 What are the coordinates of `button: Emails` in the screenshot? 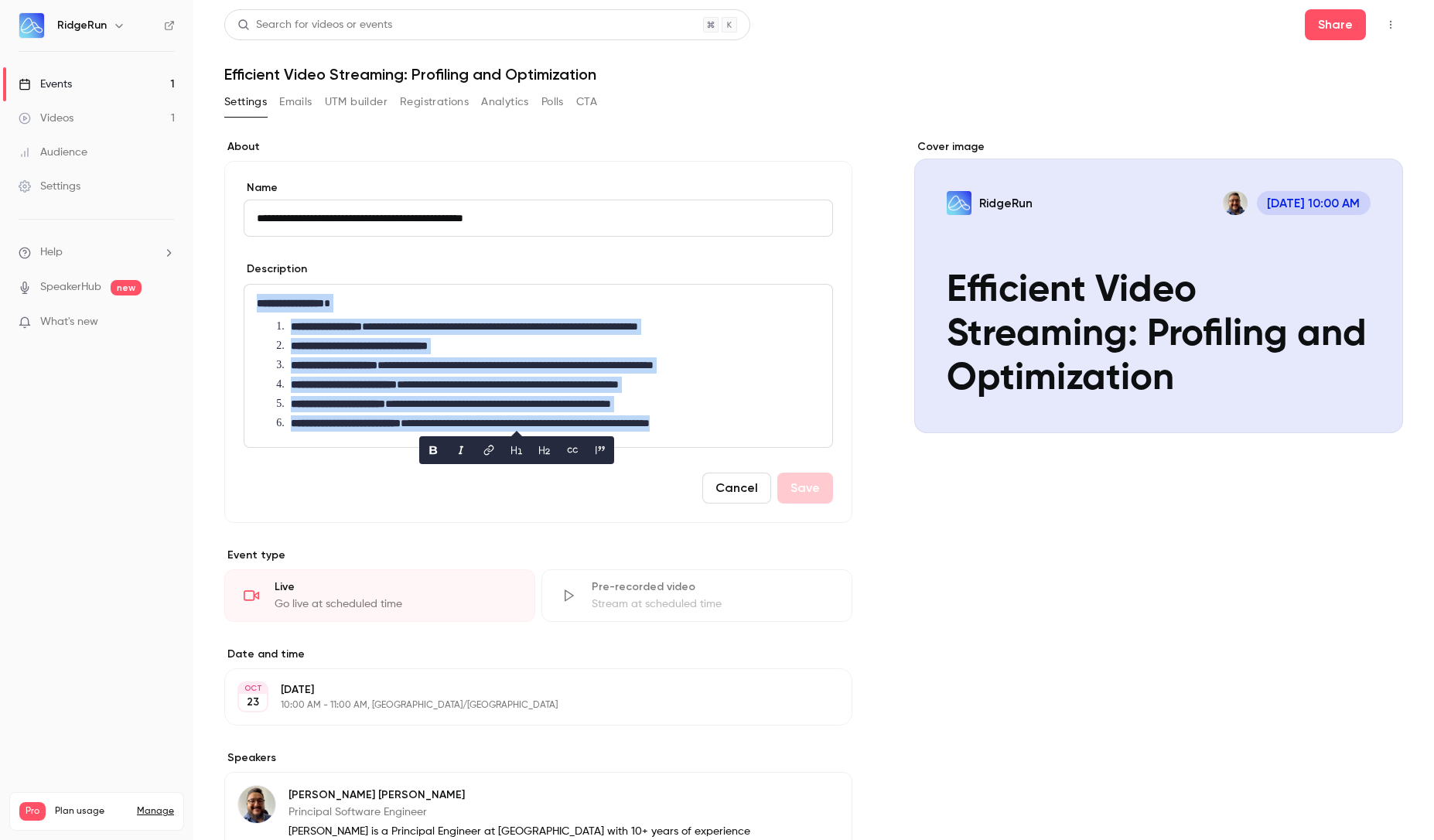 It's located at (296, 102).